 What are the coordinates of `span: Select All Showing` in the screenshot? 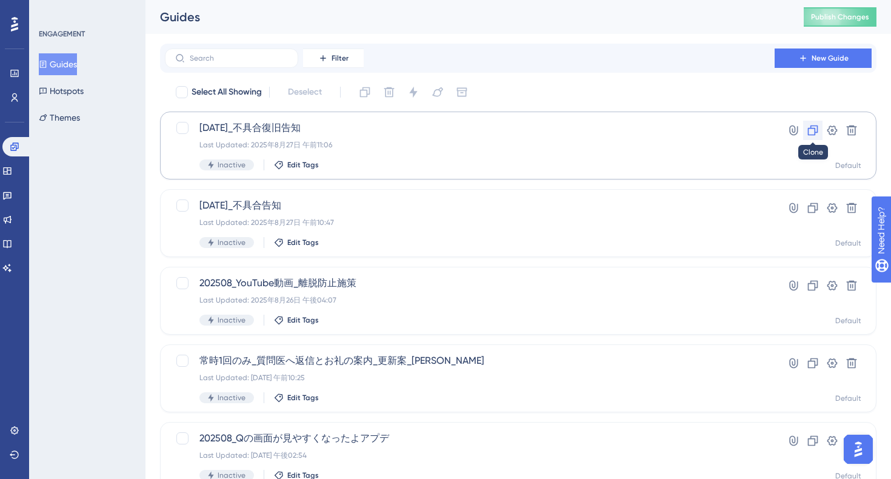 It's located at (227, 92).